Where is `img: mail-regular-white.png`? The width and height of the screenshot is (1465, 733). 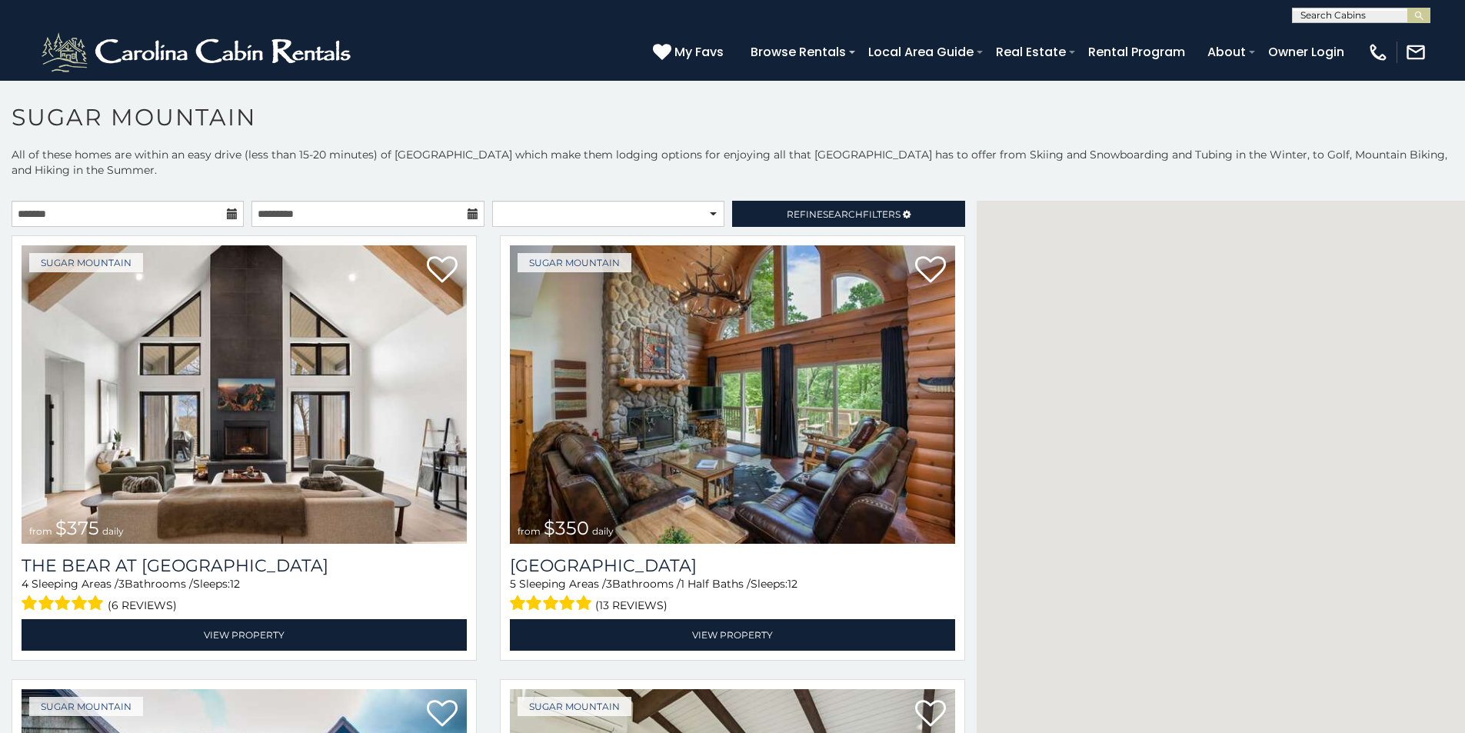 img: mail-regular-white.png is located at coordinates (1416, 52).